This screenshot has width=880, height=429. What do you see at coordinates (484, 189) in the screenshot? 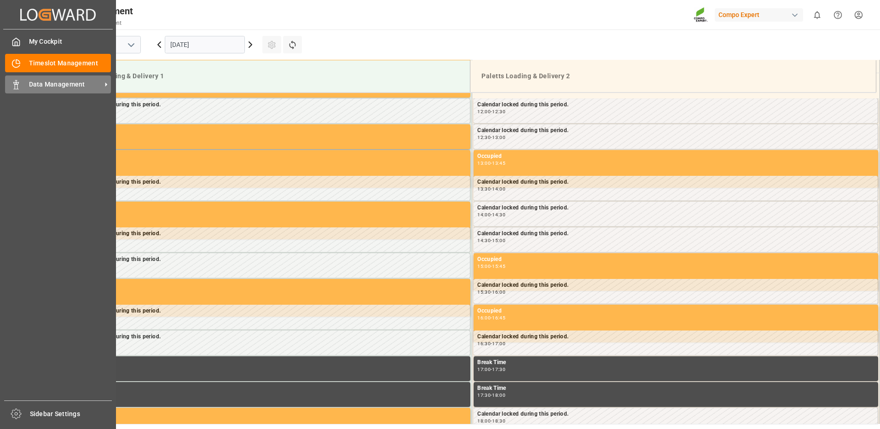
I see `div: 13:30` at bounding box center [484, 189].